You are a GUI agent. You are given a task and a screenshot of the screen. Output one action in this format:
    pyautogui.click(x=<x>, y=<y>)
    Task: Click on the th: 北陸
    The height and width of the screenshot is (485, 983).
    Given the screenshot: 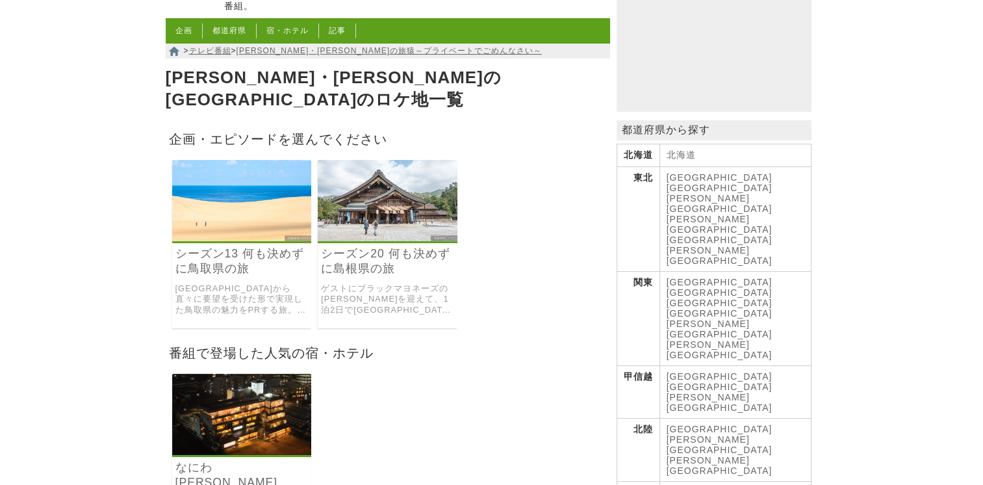 What is the action you would take?
    pyautogui.click(x=638, y=450)
    